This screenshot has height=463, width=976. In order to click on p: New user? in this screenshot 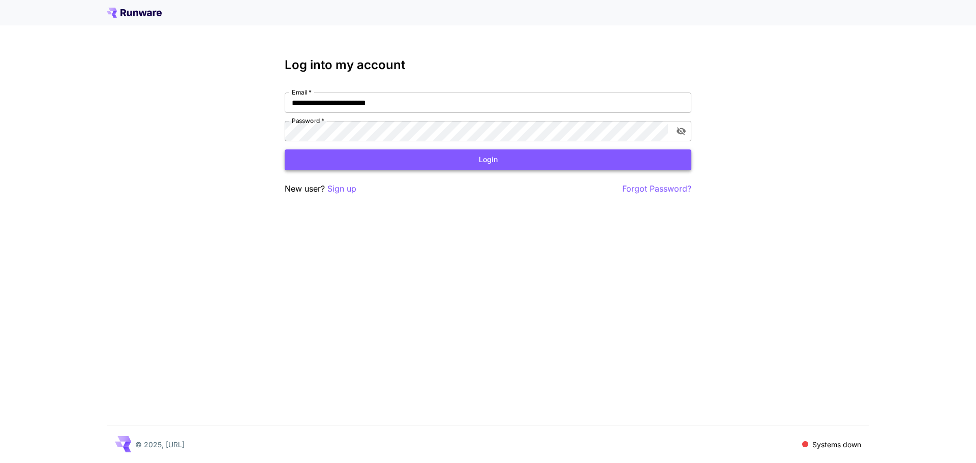, I will do `click(320, 189)`.